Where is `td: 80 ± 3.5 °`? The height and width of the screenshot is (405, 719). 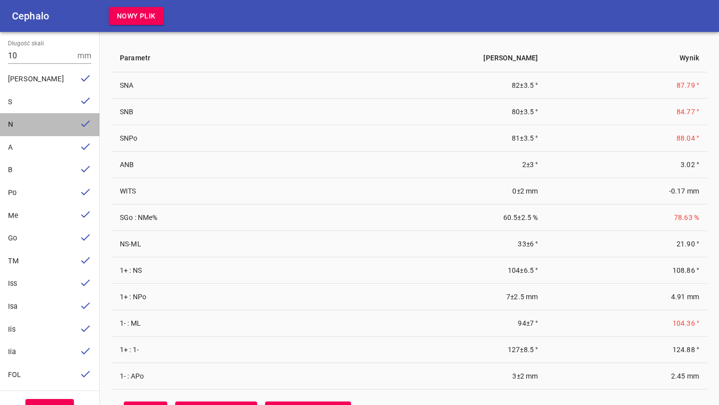
td: 80 ± 3.5 ° is located at coordinates (422, 112).